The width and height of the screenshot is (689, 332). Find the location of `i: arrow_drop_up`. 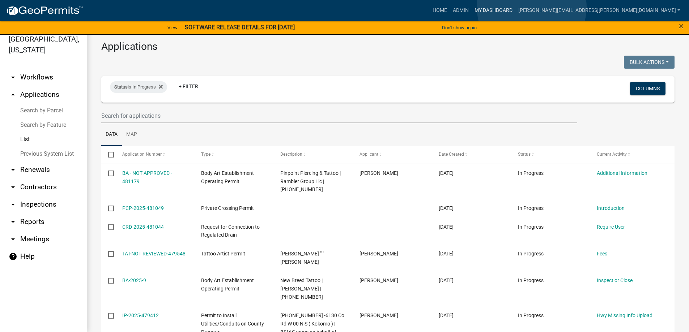

i: arrow_drop_up is located at coordinates (13, 95).